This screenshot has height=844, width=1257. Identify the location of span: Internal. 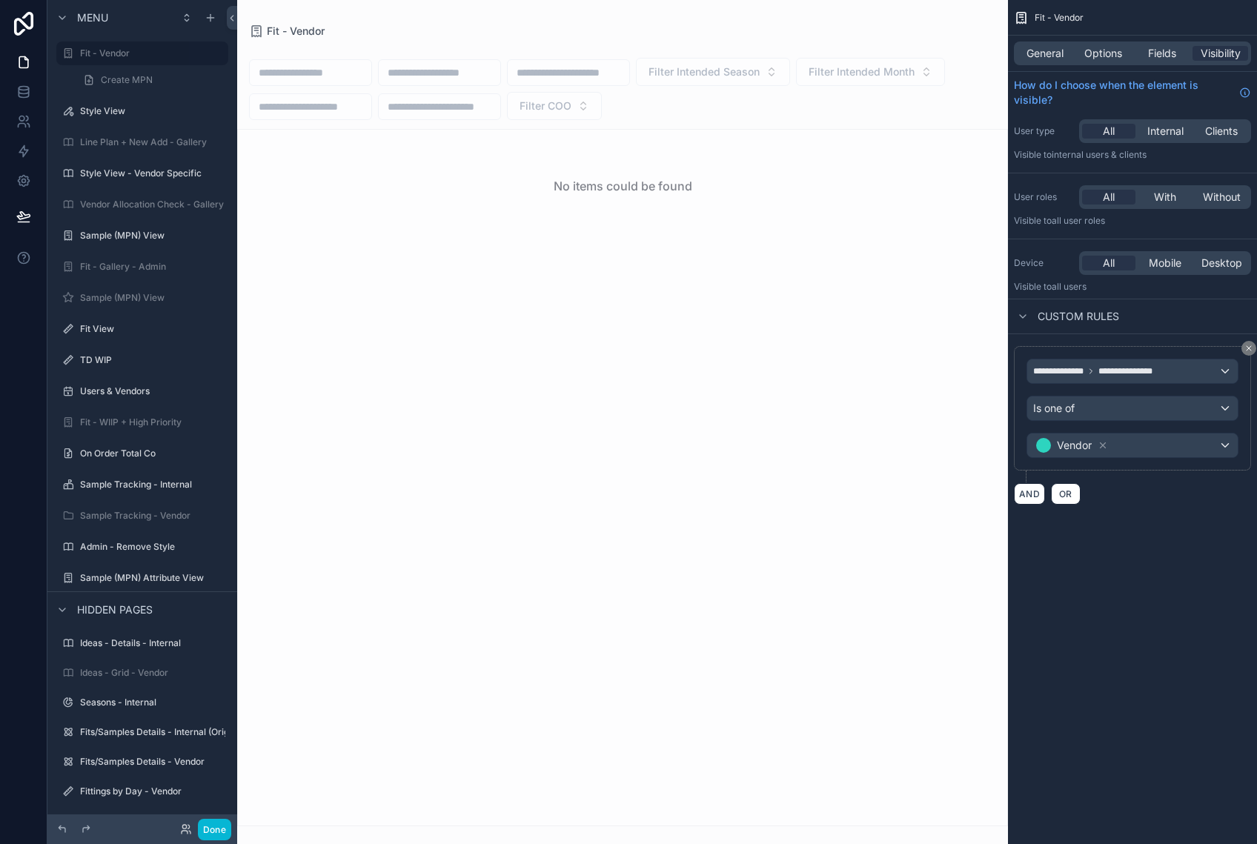
(1165, 131).